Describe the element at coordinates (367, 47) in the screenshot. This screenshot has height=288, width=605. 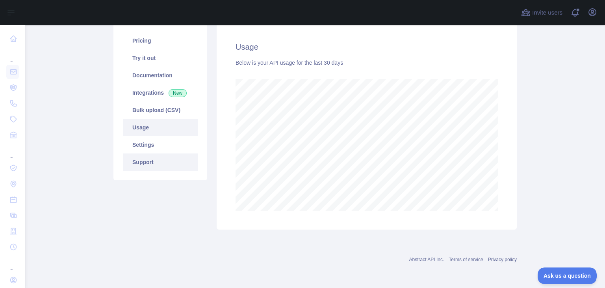
I see `h2: Usage` at that location.